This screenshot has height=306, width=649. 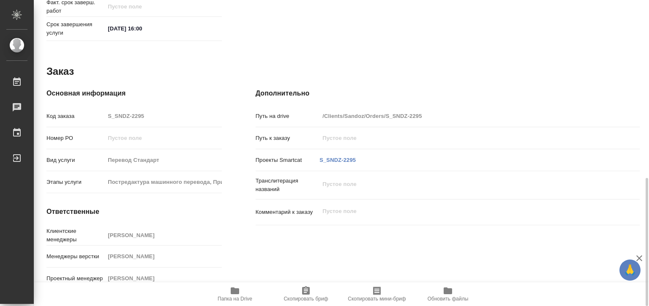 What do you see at coordinates (76, 182) in the screenshot?
I see `p: Этапы услуги` at bounding box center [76, 182].